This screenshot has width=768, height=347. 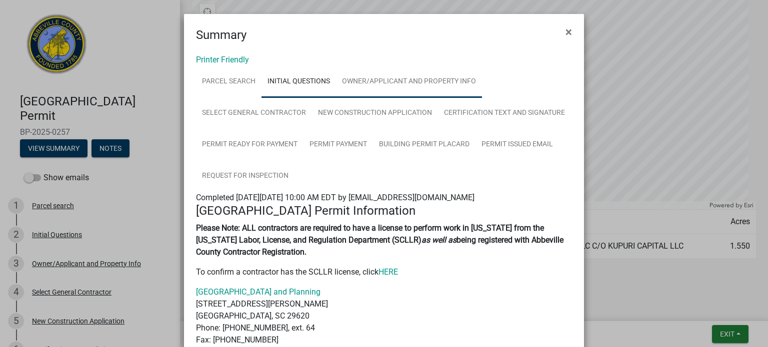 What do you see at coordinates (517, 145) in the screenshot?
I see `a: Permit Issued Email` at bounding box center [517, 145].